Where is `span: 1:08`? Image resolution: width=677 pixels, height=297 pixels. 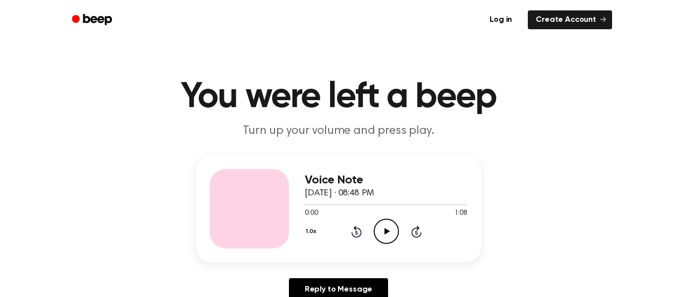
span: 1:08 is located at coordinates (461, 213).